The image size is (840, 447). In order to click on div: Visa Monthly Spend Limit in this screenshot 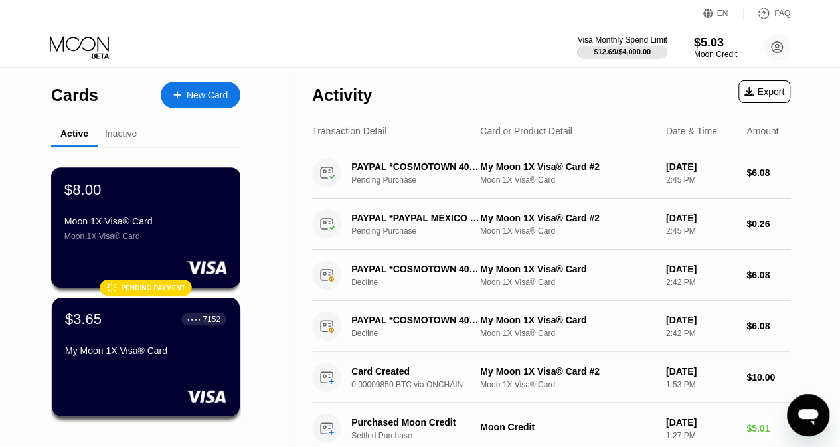, I will do `click(621, 40)`.